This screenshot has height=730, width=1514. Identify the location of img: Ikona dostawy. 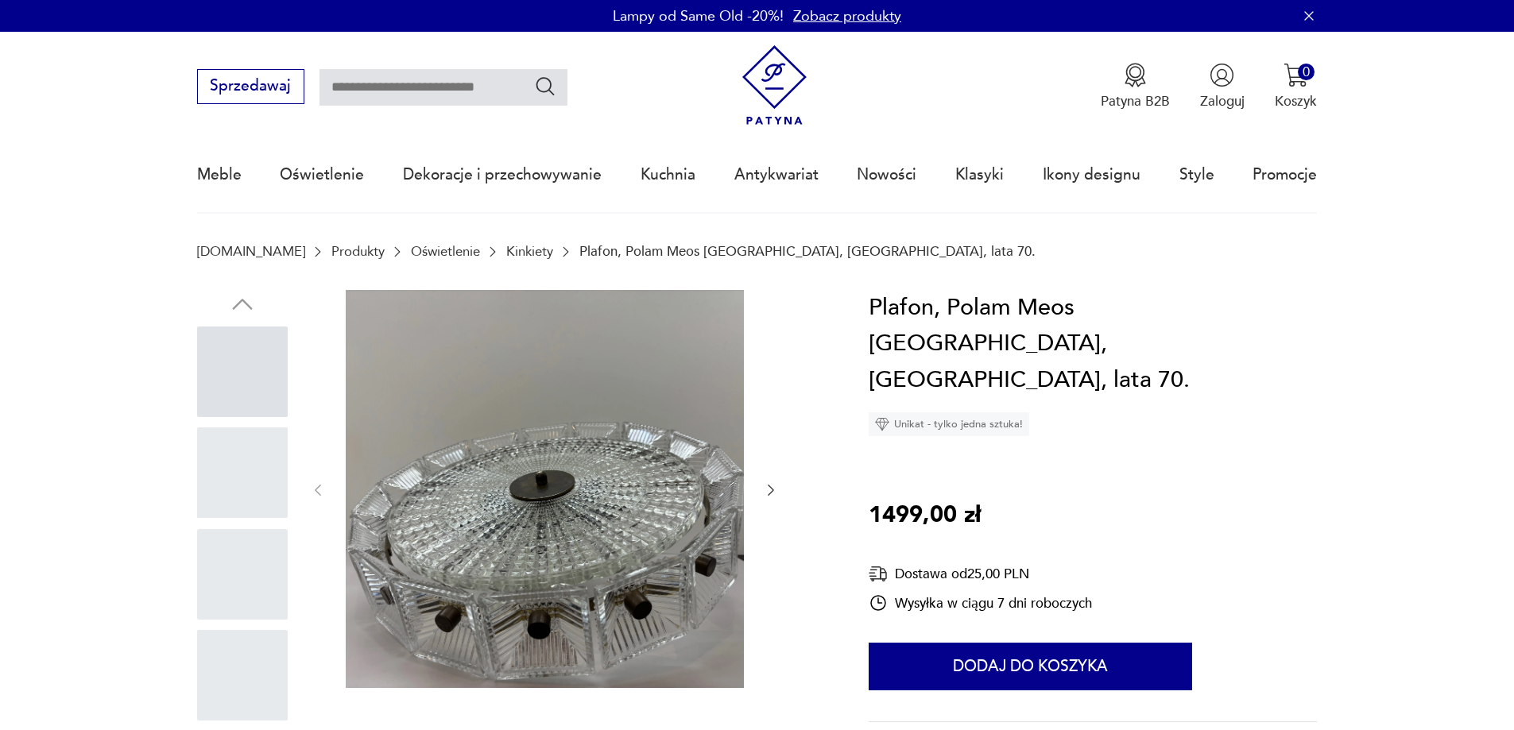
(878, 574).